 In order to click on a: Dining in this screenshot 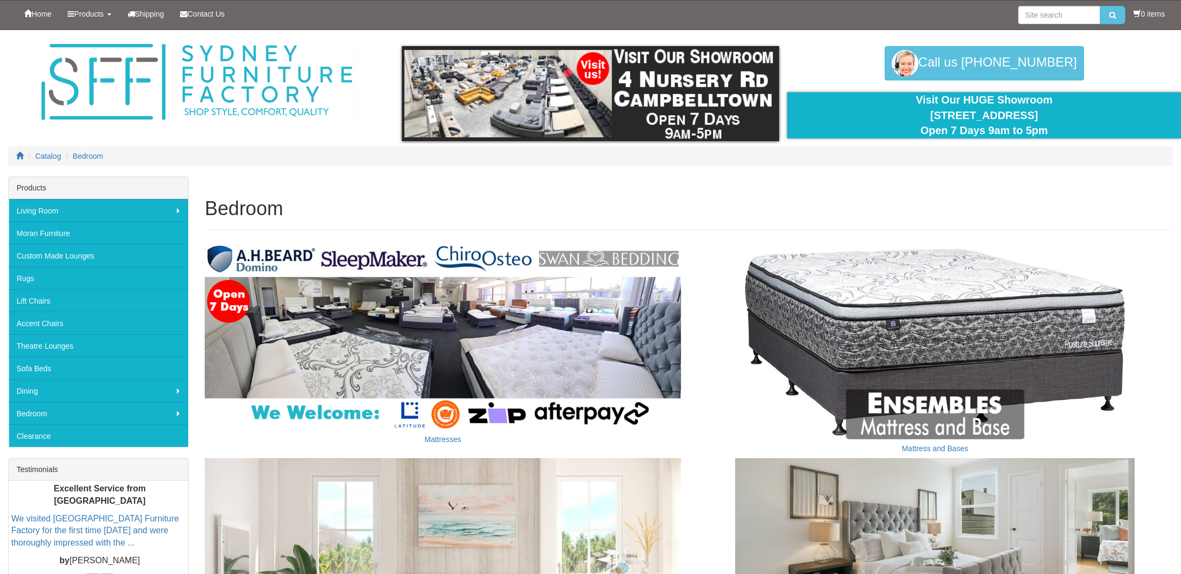, I will do `click(98, 390)`.